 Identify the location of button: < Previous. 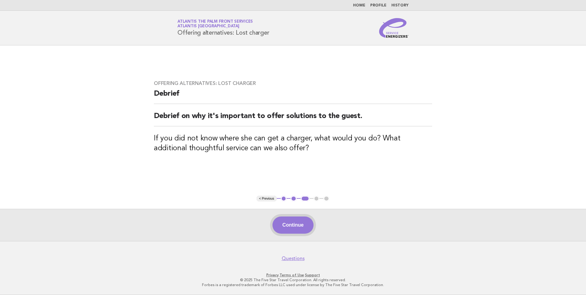
(266, 198).